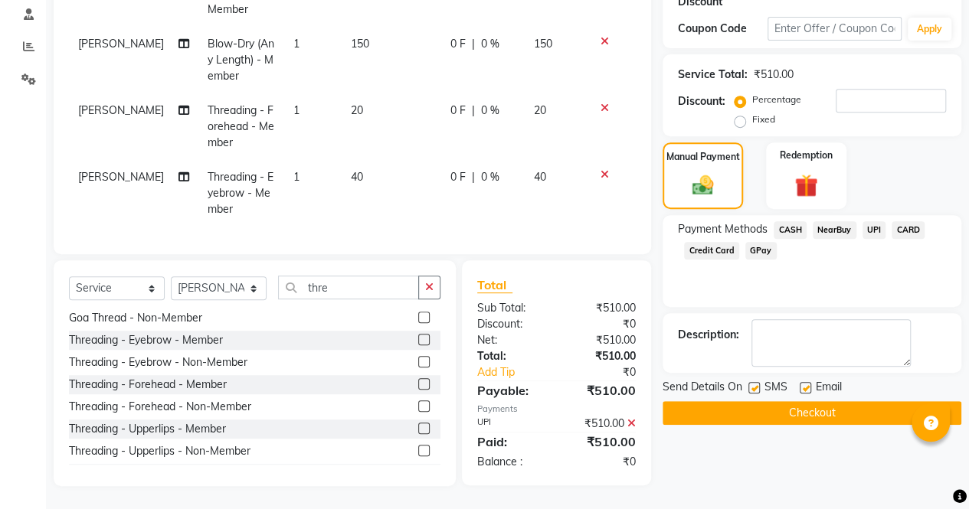  I want to click on span: GPay, so click(760, 250).